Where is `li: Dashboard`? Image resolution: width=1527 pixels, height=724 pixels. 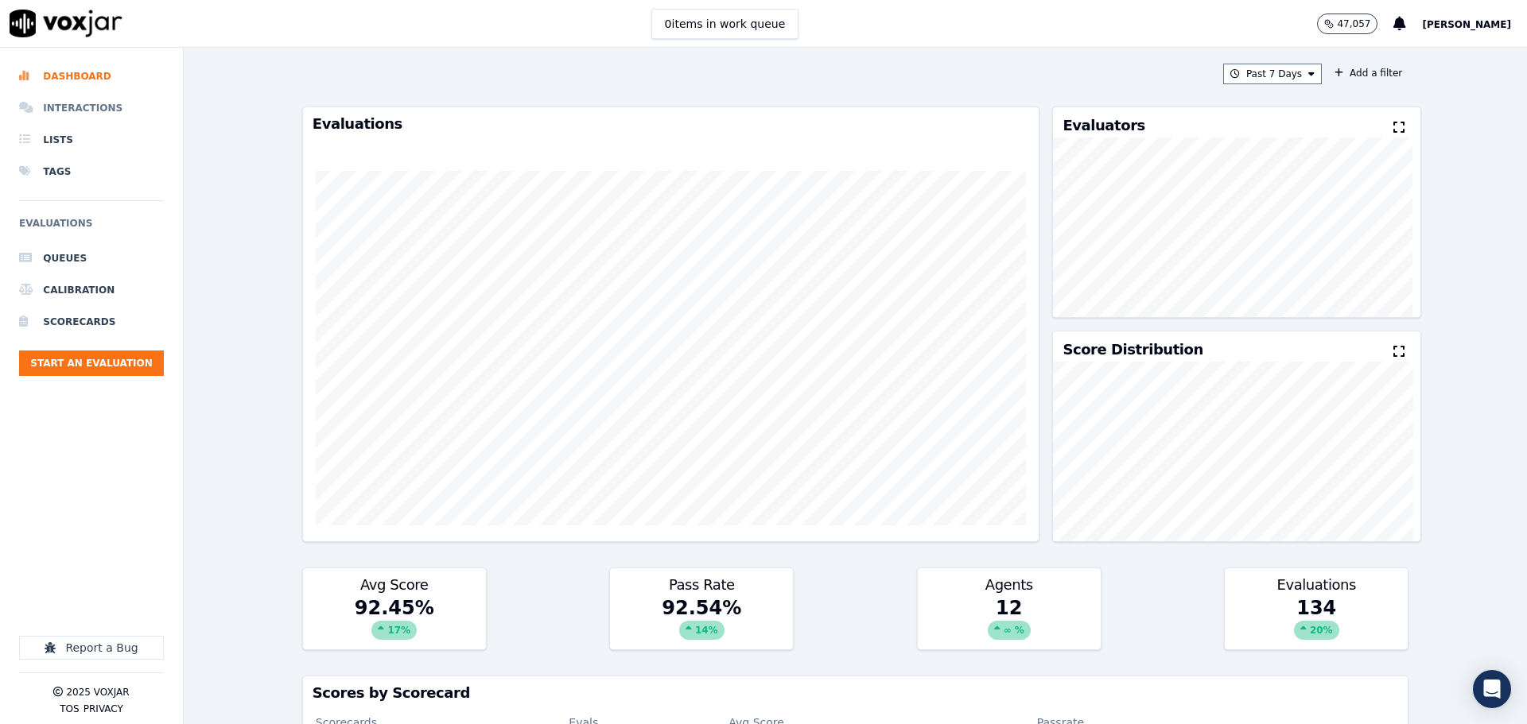
li: Dashboard is located at coordinates (91, 76).